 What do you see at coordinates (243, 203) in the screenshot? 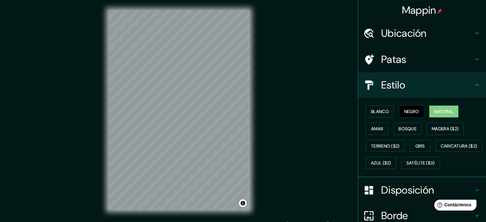
I see `button: Activar o desactivar atribución` at bounding box center [243, 203].